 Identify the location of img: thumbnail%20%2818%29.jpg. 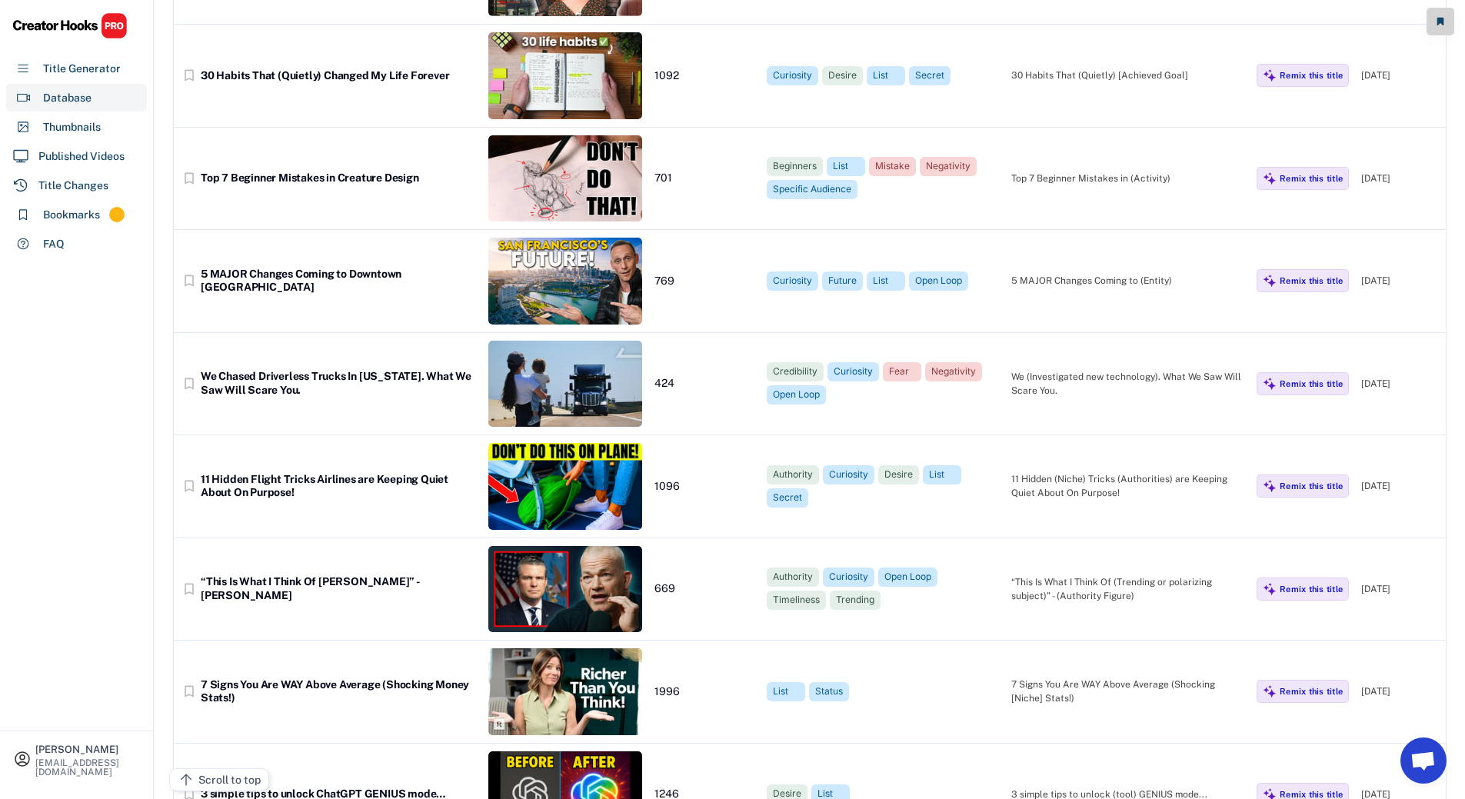
(565, 384).